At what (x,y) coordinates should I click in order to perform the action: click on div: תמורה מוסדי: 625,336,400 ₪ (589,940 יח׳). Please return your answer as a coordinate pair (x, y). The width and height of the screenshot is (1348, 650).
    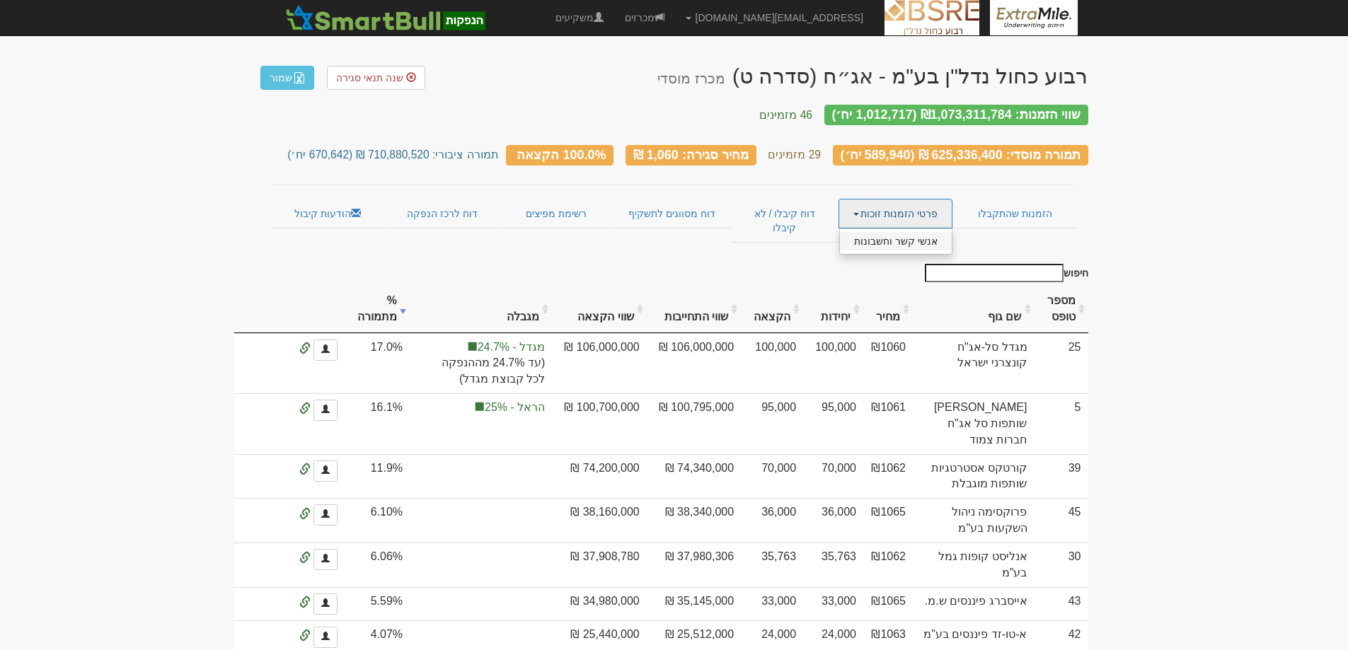
    Looking at the image, I should click on (960, 155).